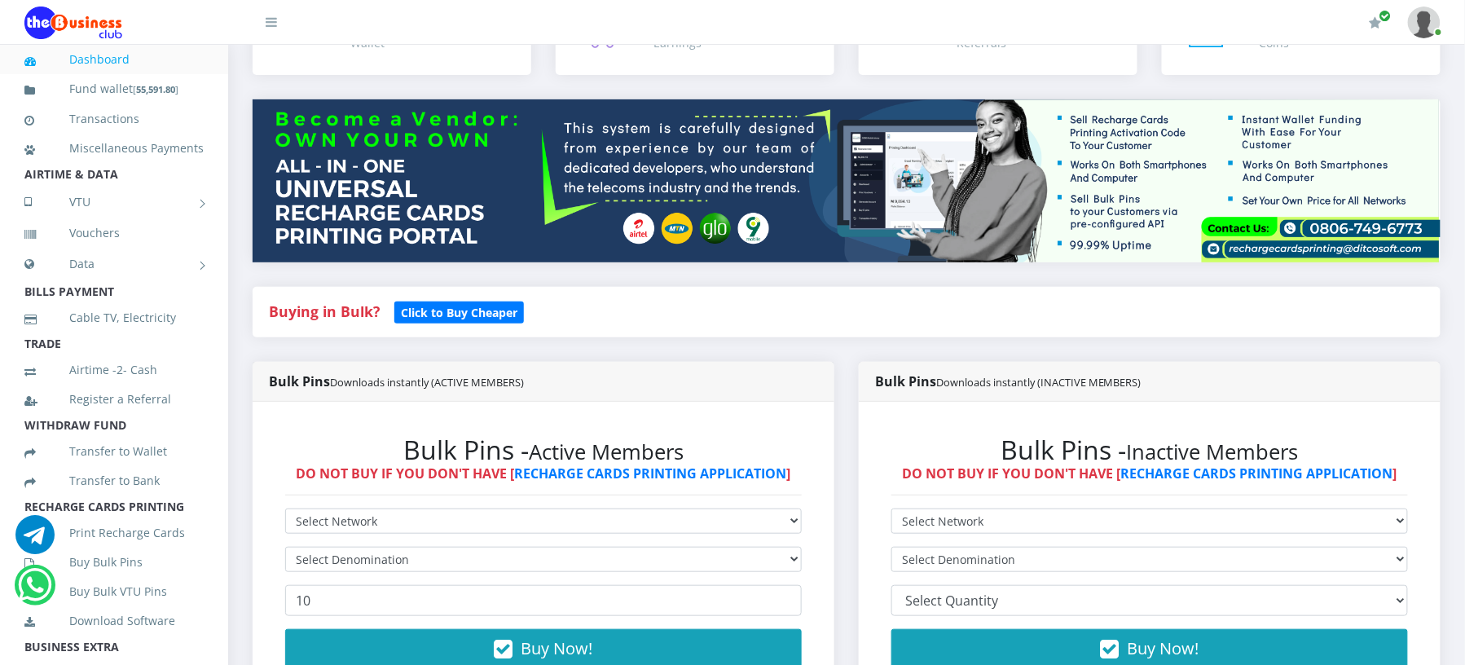  What do you see at coordinates (114, 399) in the screenshot?
I see `a: Register a Referral` at bounding box center [114, 399].